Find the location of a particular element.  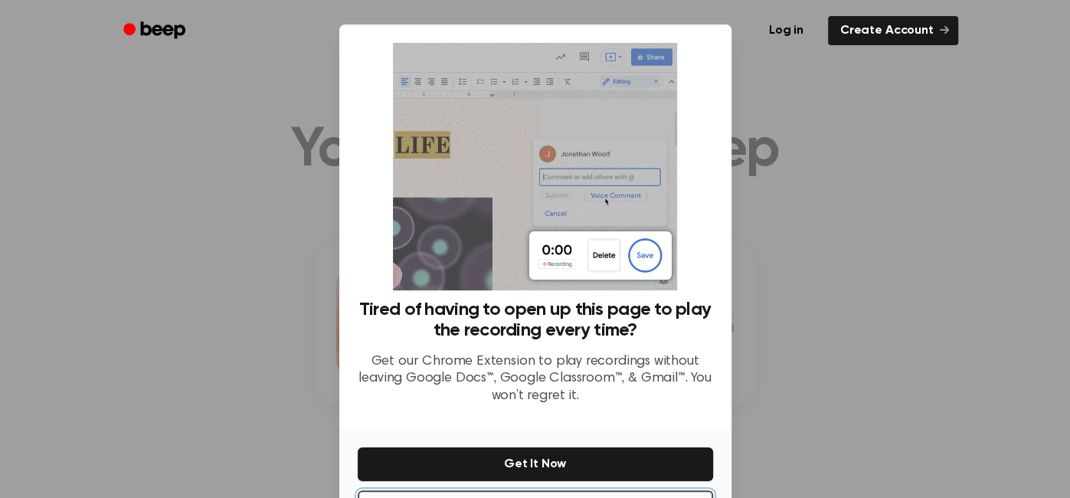

a: Create Account is located at coordinates (893, 31).